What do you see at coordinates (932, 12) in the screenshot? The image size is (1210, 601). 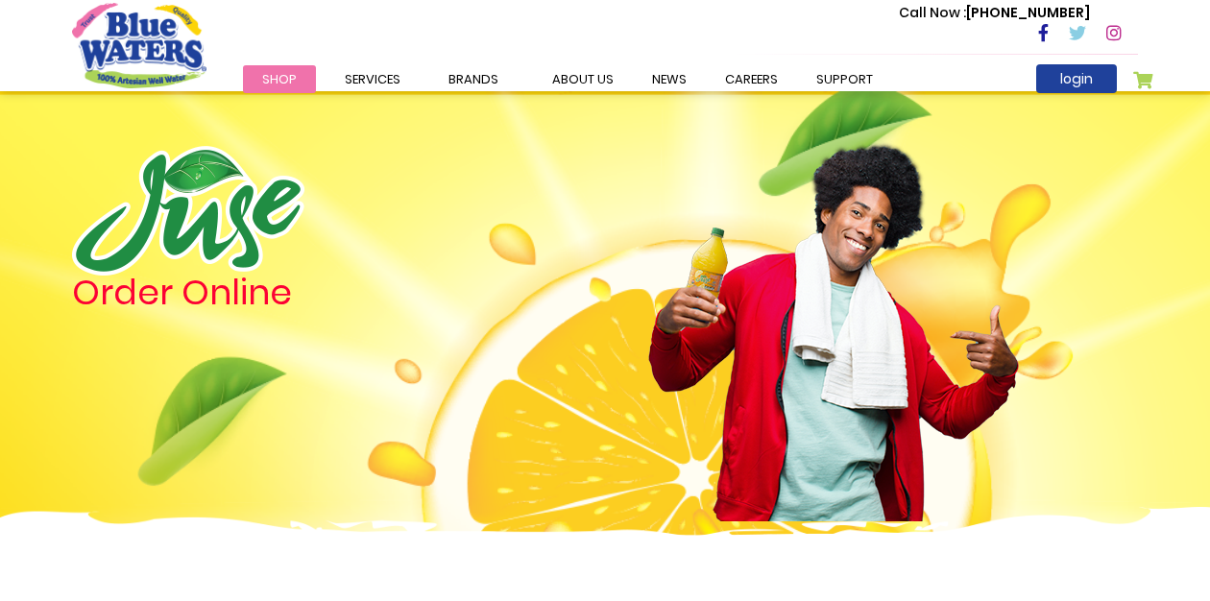 I see `span: Call Now :` at bounding box center [932, 12].